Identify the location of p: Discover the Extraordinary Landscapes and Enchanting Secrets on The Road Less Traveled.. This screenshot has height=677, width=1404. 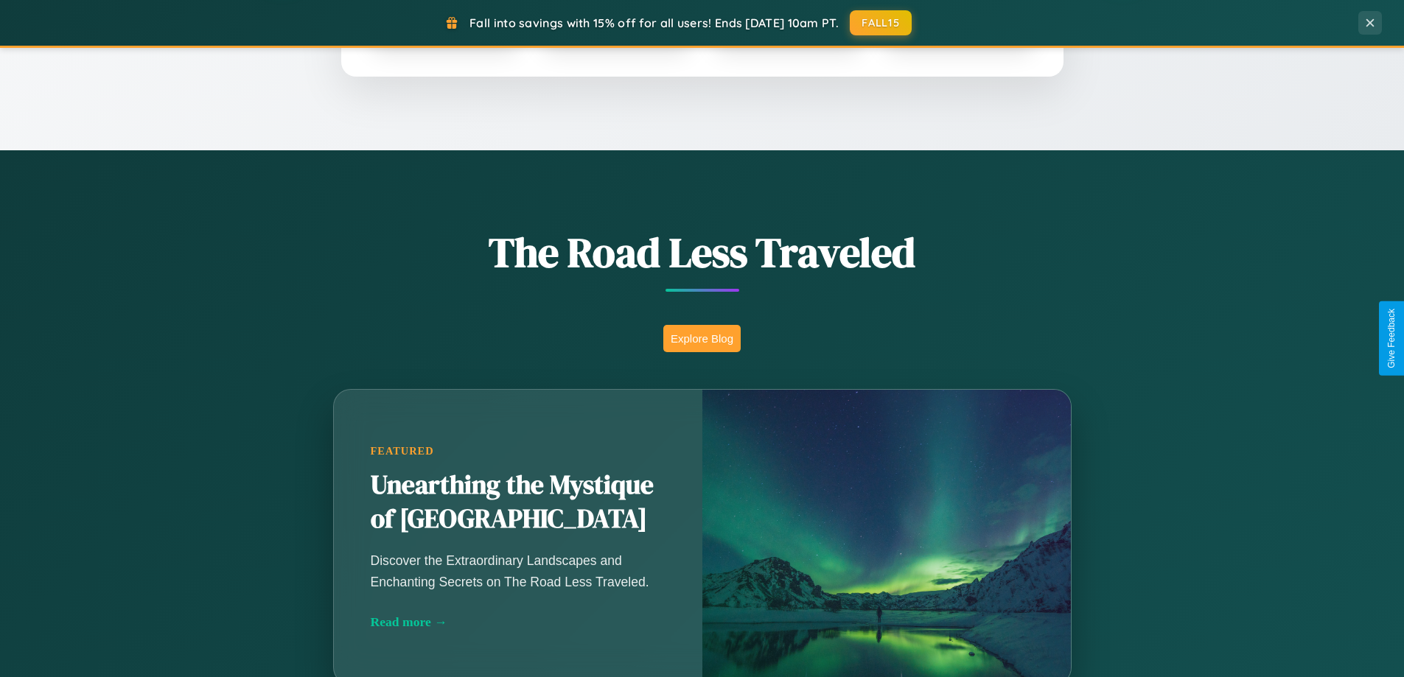
(518, 571).